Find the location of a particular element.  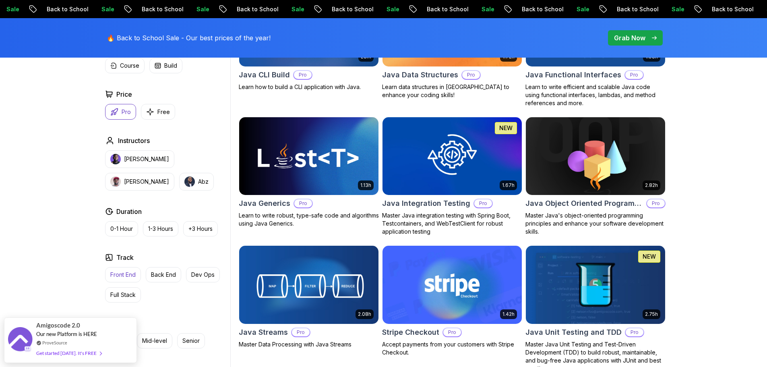

p: 1-3 Hours is located at coordinates (161, 229).